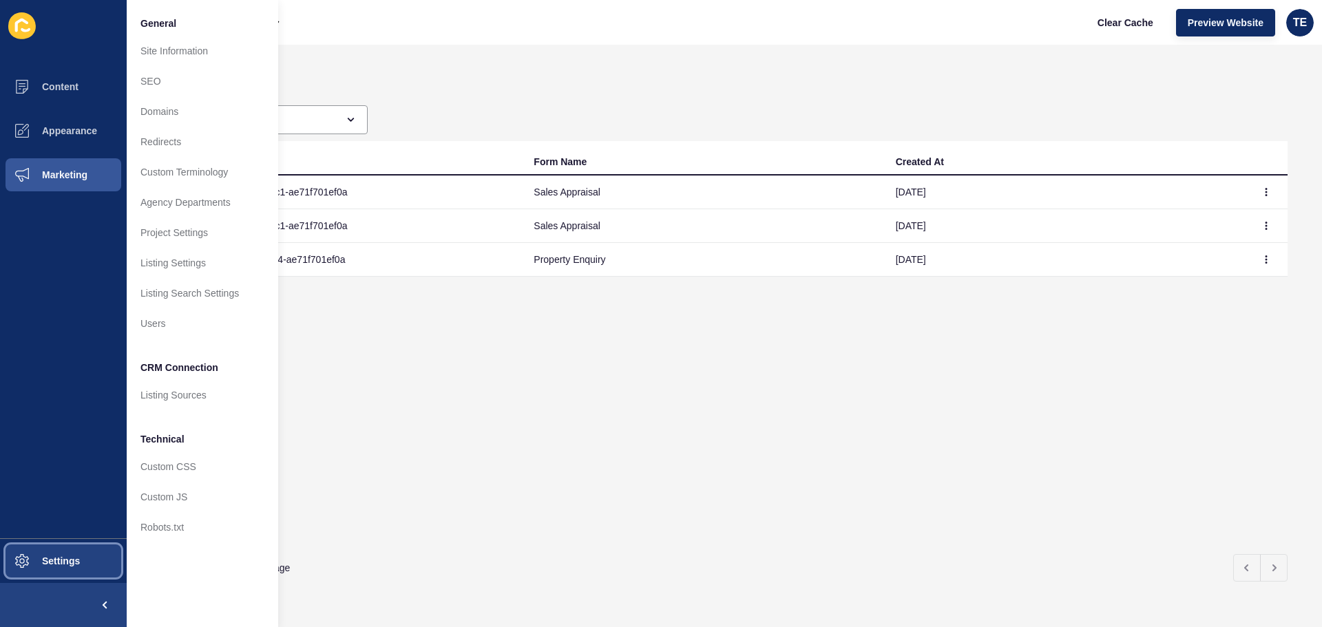 This screenshot has width=1322, height=627. What do you see at coordinates (560, 162) in the screenshot?
I see `div: Form Name` at bounding box center [560, 162].